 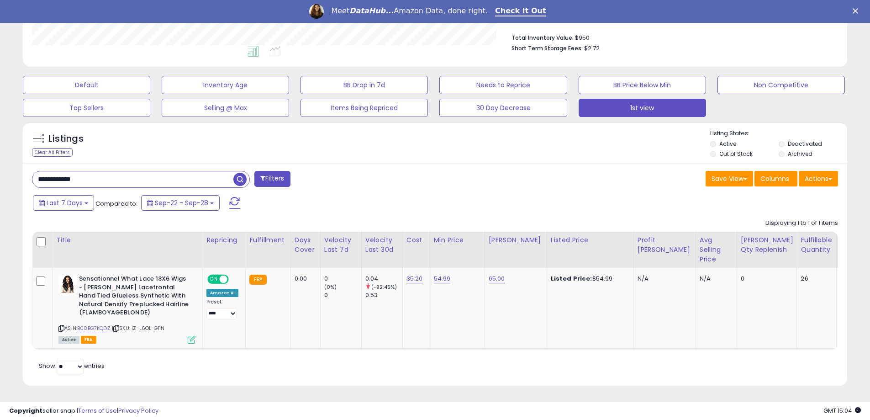 What do you see at coordinates (72, 365) in the screenshot?
I see `span: Show: entries` at bounding box center [72, 365].